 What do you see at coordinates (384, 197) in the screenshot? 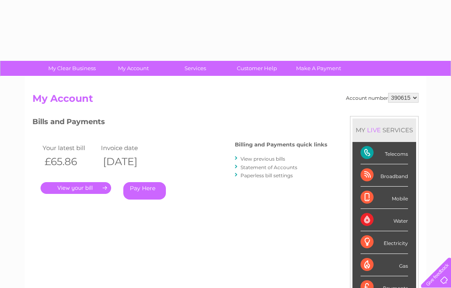
I see `div: Mobile` at bounding box center [384, 197].